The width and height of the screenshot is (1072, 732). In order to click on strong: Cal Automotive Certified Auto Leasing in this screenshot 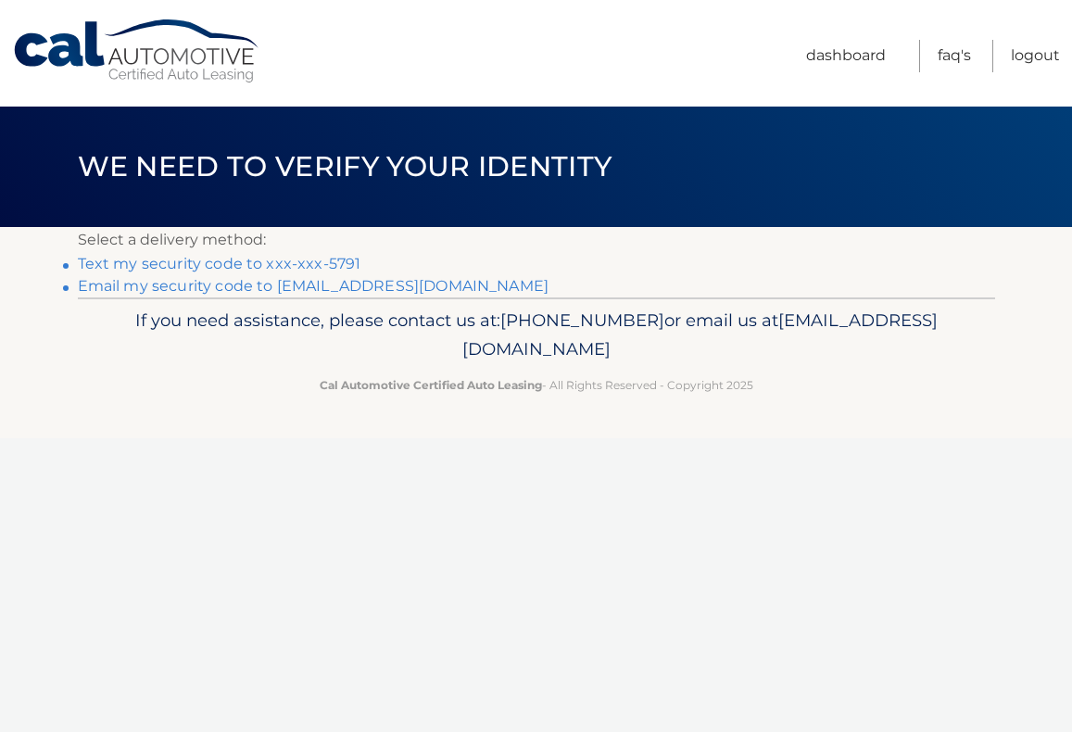, I will do `click(431, 384)`.